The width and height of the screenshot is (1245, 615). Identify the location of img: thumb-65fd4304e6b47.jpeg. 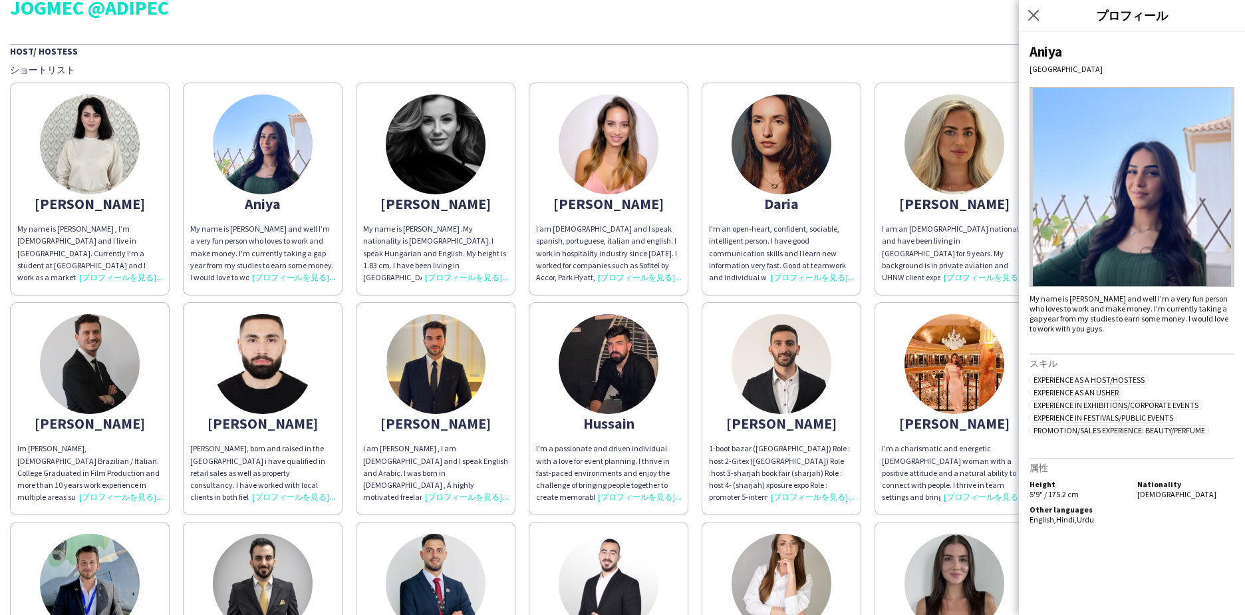
(90, 144).